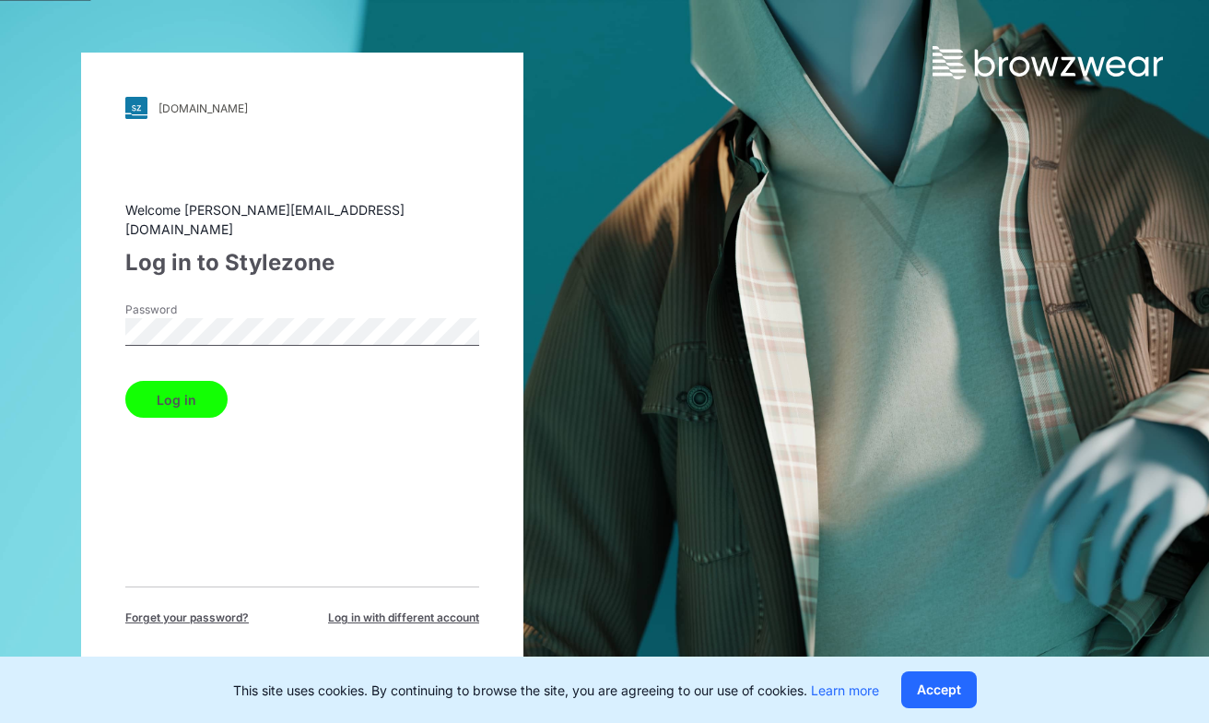  Describe the element at coordinates (190, 310) in the screenshot. I see `label: Password` at that location.